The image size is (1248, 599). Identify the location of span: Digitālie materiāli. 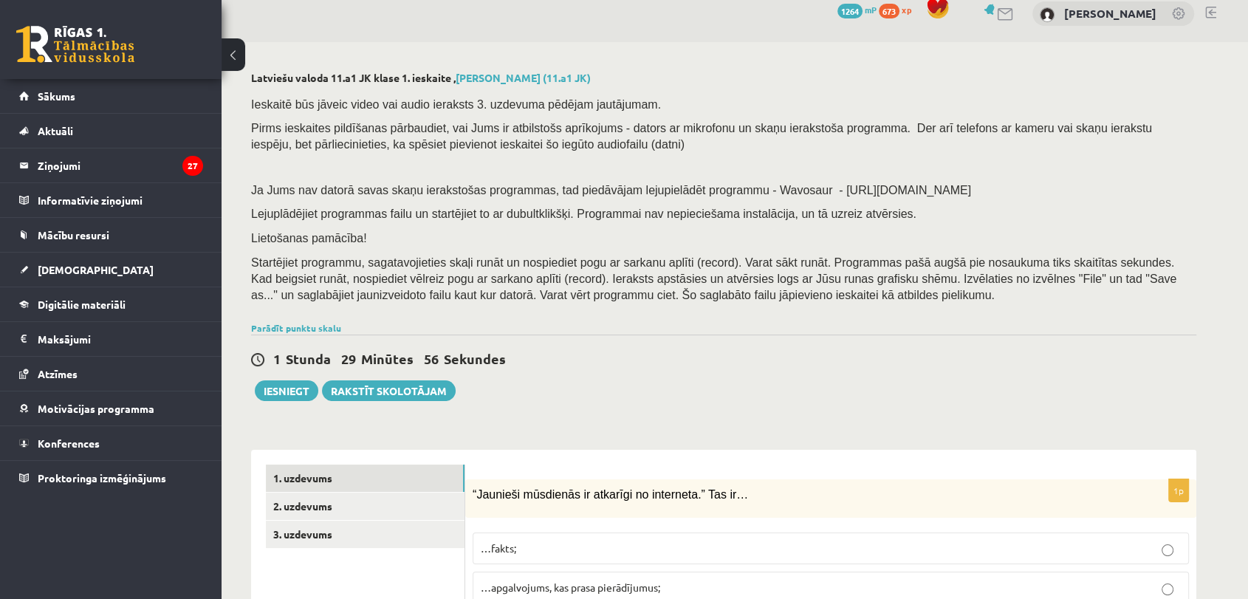
(81, 304).